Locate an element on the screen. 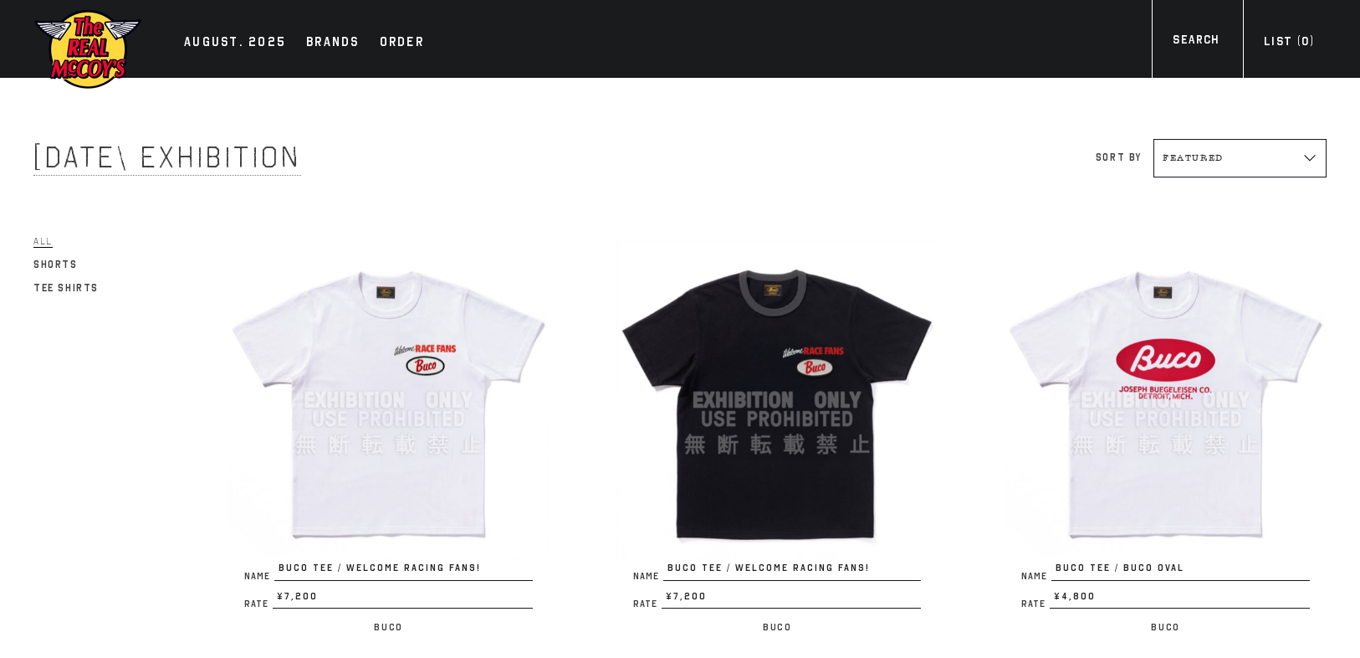 The width and height of the screenshot is (1360, 658). span: Shorts is located at coordinates (55, 264).